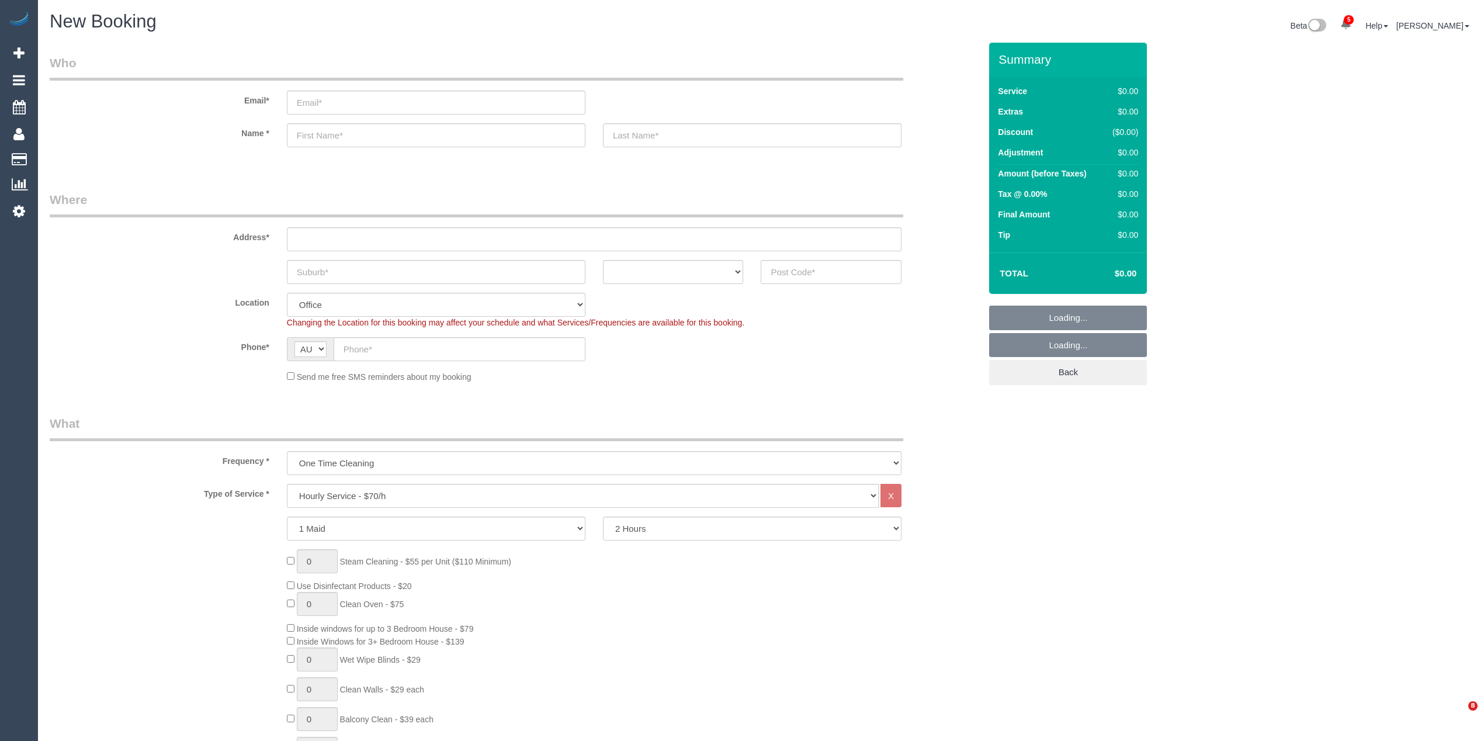 The height and width of the screenshot is (741, 1484). I want to click on legend: What, so click(476, 428).